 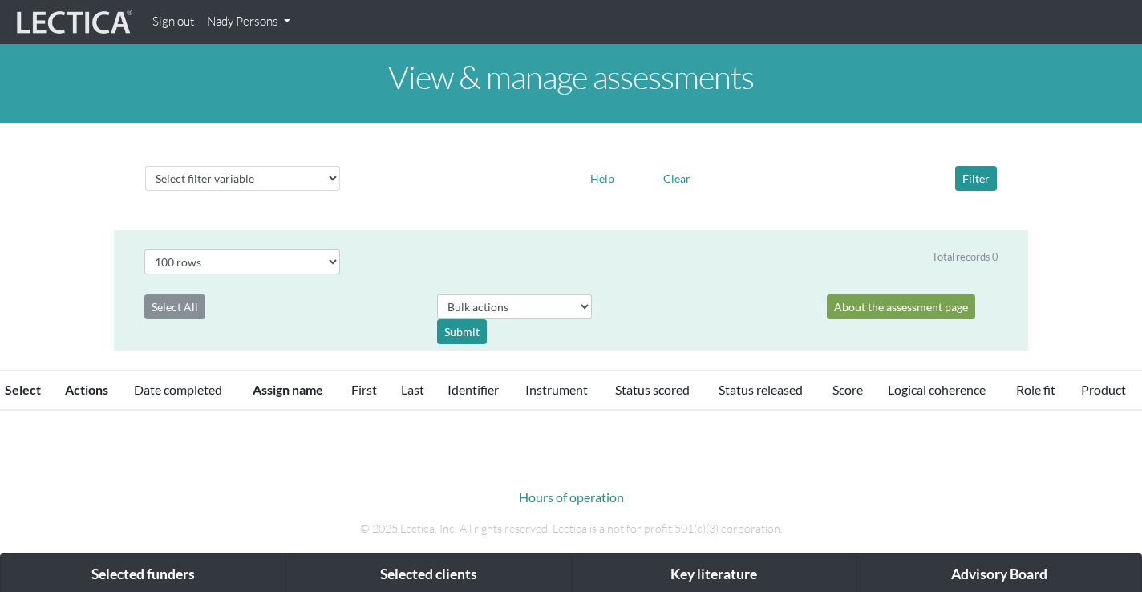 I want to click on a: Help, so click(x=602, y=176).